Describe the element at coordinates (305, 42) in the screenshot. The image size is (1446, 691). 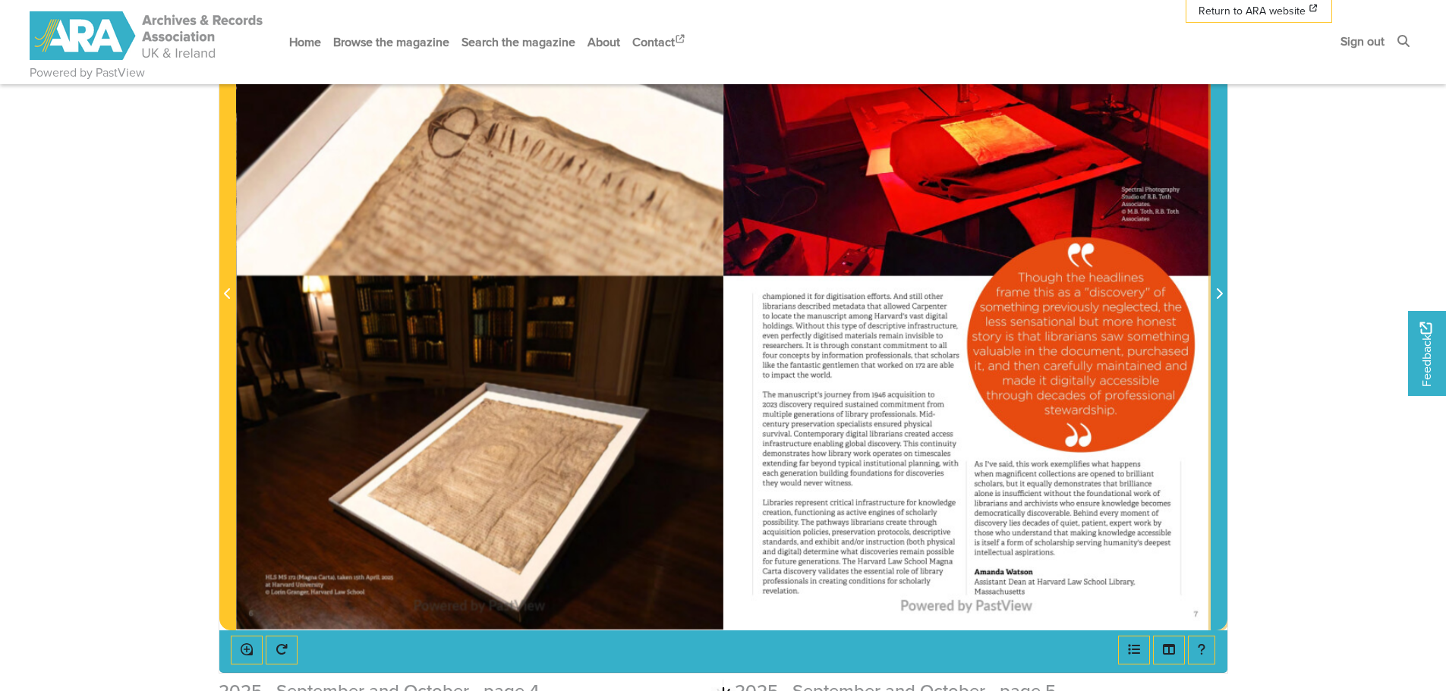
I see `a: Home` at that location.